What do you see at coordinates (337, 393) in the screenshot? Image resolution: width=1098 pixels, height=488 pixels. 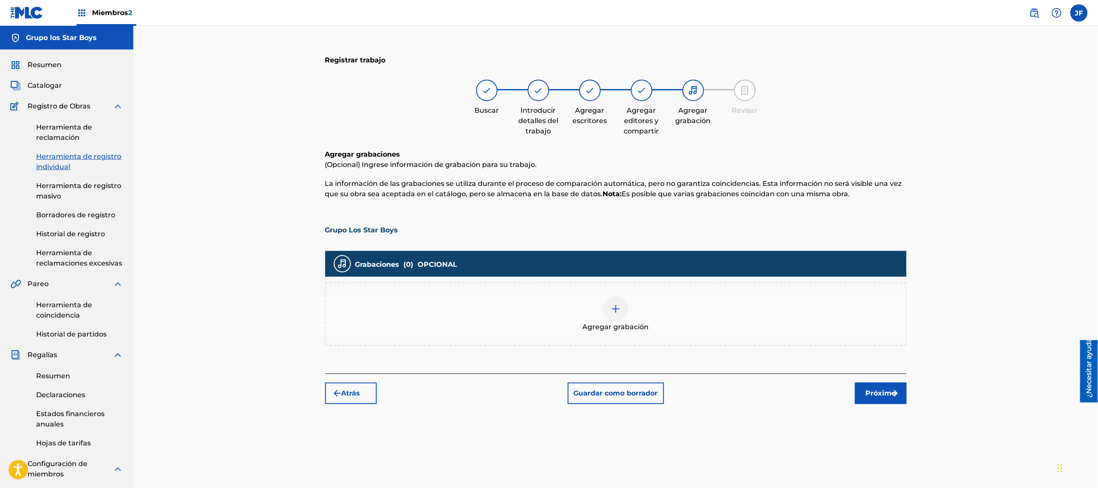 I see `img: 7ee5dd4eb1f8a8e3ef2f.svg` at bounding box center [337, 393].